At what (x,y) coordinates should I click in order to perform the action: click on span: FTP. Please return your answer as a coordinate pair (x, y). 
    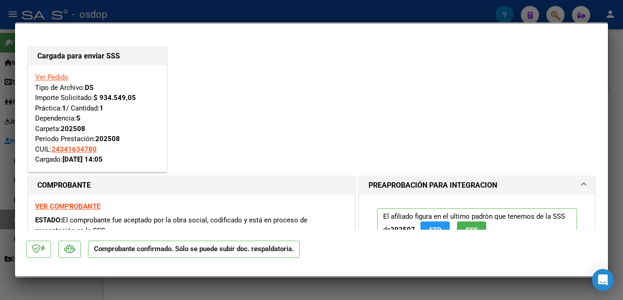
    Looking at the image, I should click on (435, 230).